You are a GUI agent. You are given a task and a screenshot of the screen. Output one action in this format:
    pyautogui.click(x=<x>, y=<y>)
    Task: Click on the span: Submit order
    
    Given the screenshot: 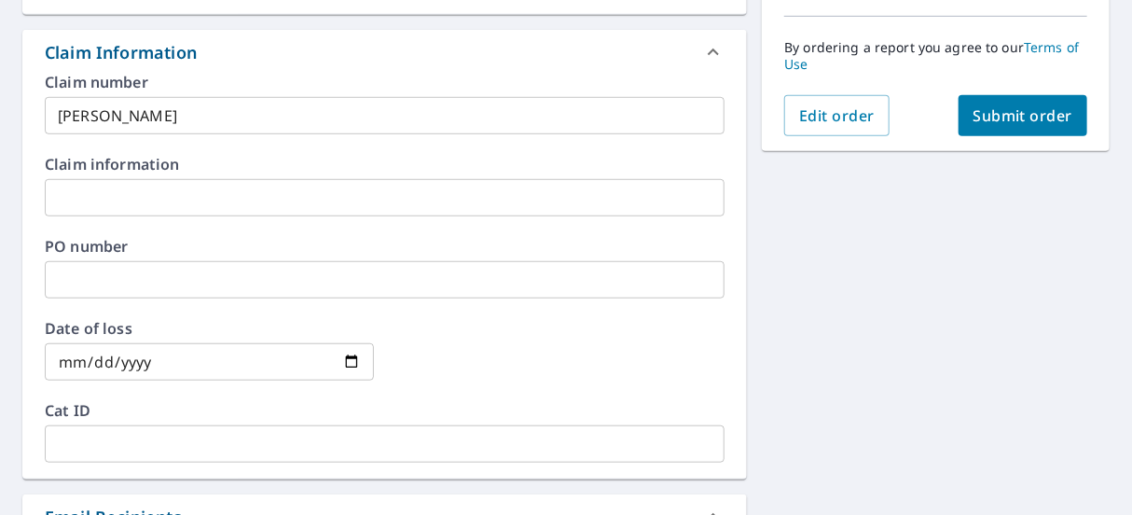 What is the action you would take?
    pyautogui.click(x=1023, y=116)
    